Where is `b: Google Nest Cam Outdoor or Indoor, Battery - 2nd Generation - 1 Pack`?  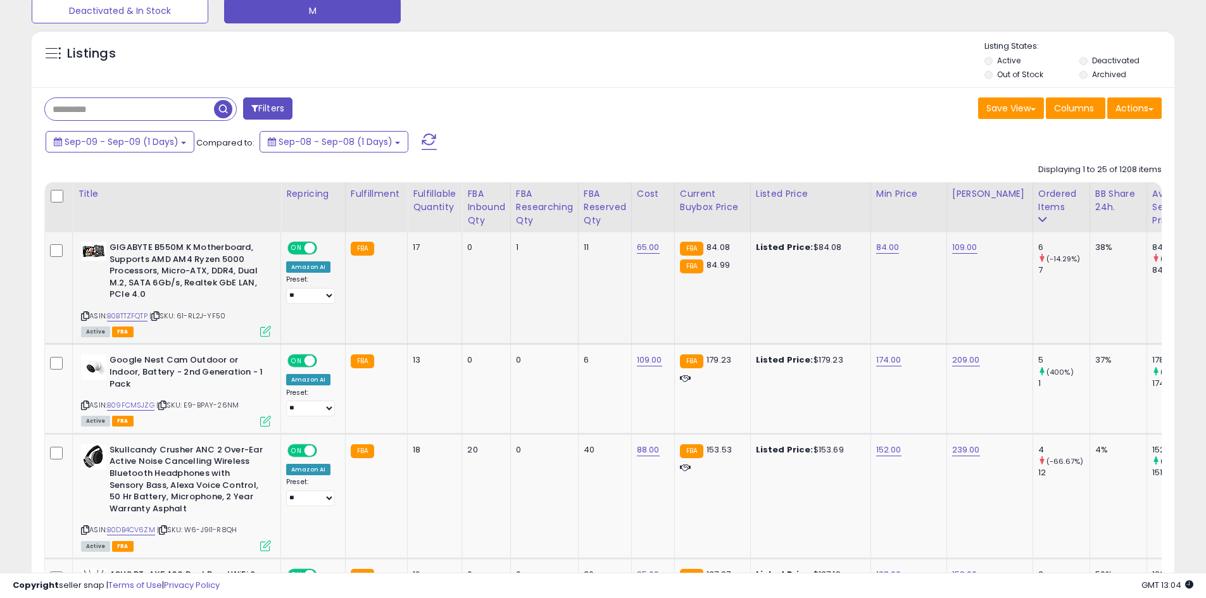
b: Google Nest Cam Outdoor or Indoor, Battery - 2nd Generation - 1 Pack is located at coordinates (186, 374).